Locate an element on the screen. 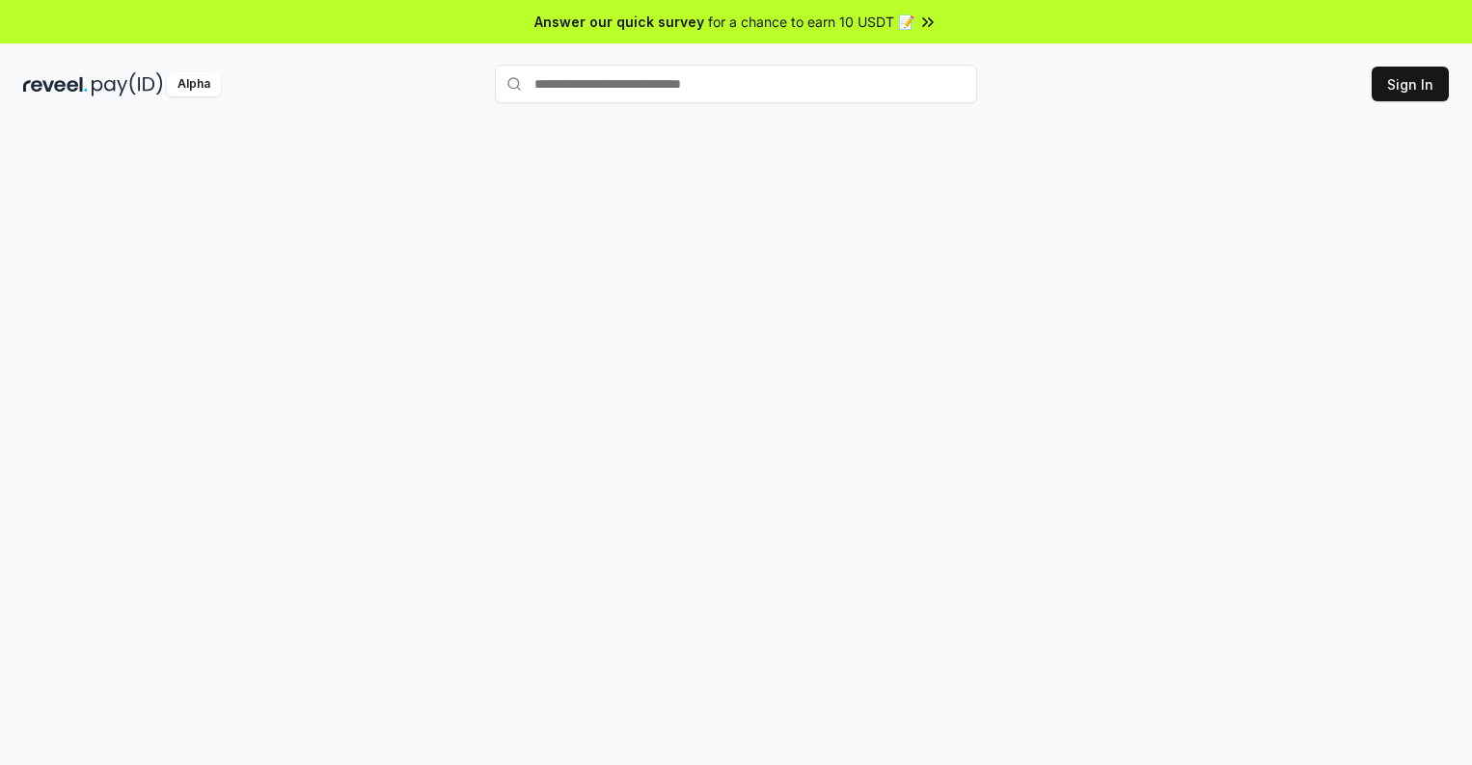 The width and height of the screenshot is (1472, 765). span: for a chance to earn 10 USDT 📝 is located at coordinates (811, 21).